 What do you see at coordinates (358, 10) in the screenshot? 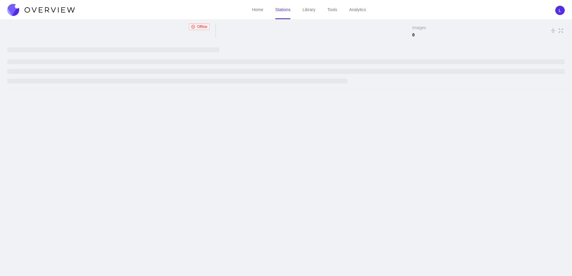
I see `a: Analytics` at bounding box center [358, 10].